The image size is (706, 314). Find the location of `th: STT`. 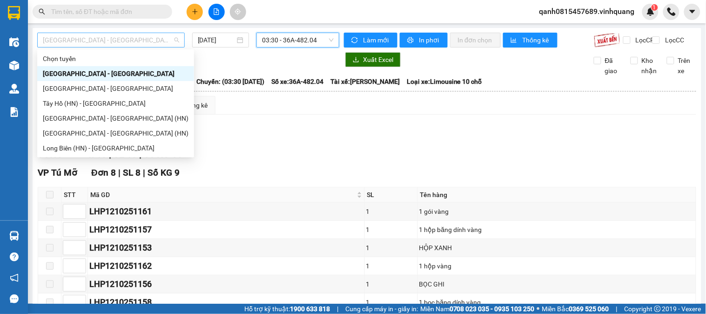

th: STT is located at coordinates (75, 195).